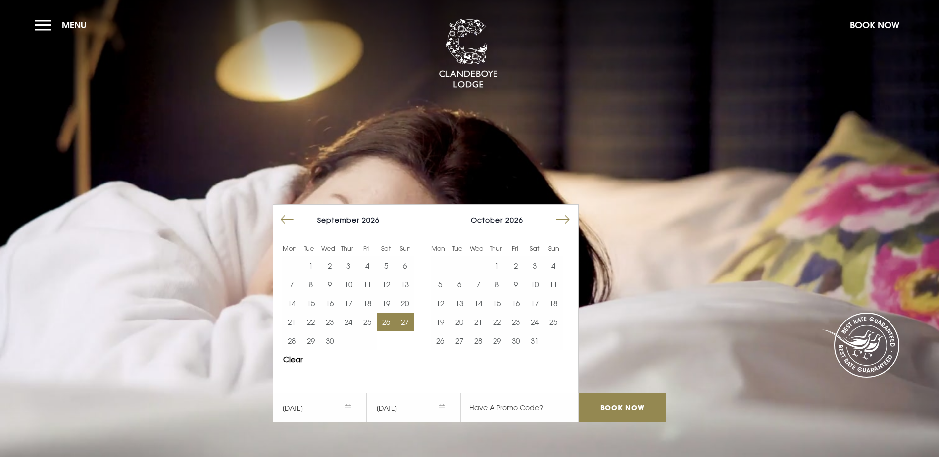 This screenshot has width=939, height=457. Describe the element at coordinates (520, 408) in the screenshot. I see `input: Have A Promo Code?` at that location.